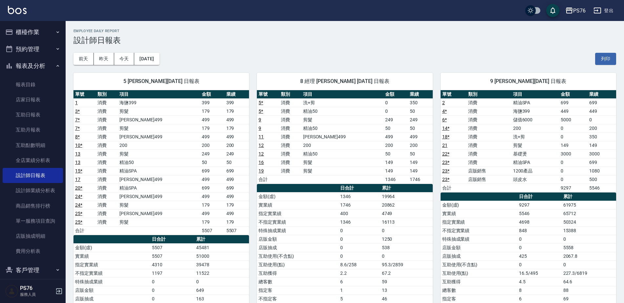 This screenshot has width=624, height=303. I want to click on a: 設計師日報表, so click(33, 175).